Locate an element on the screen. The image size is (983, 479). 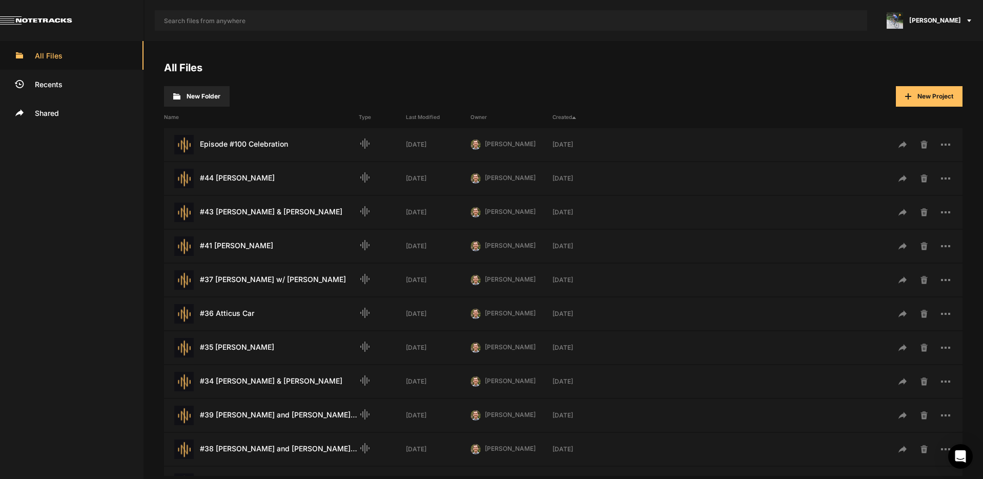
input: Search files from anywhere is located at coordinates (511, 20).